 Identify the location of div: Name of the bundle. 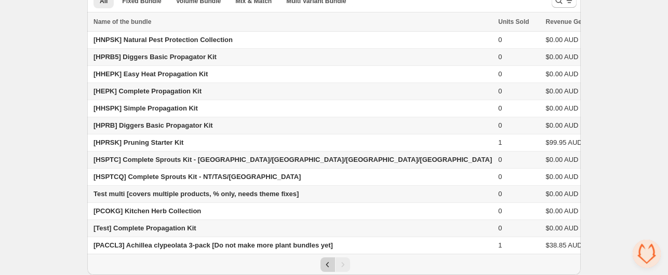
(293, 22).